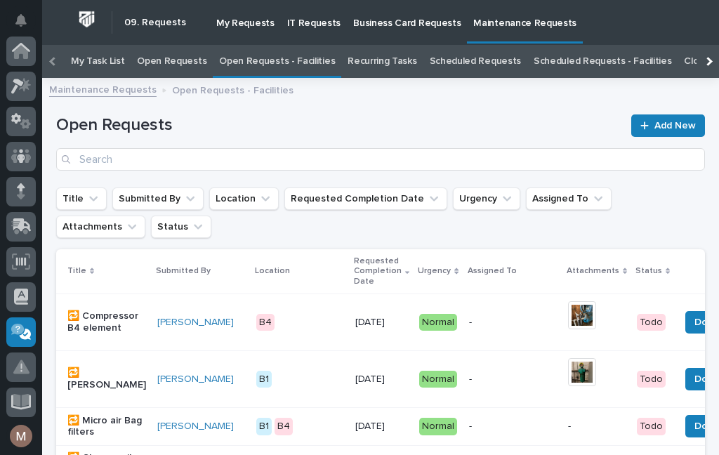 The width and height of the screenshot is (719, 455). What do you see at coordinates (277, 61) in the screenshot?
I see `a: Open Requests - Facilities` at bounding box center [277, 61].